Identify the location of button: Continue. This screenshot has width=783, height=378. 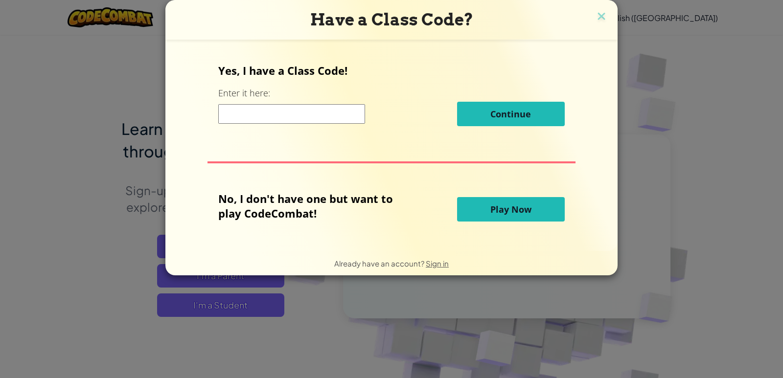
(511, 114).